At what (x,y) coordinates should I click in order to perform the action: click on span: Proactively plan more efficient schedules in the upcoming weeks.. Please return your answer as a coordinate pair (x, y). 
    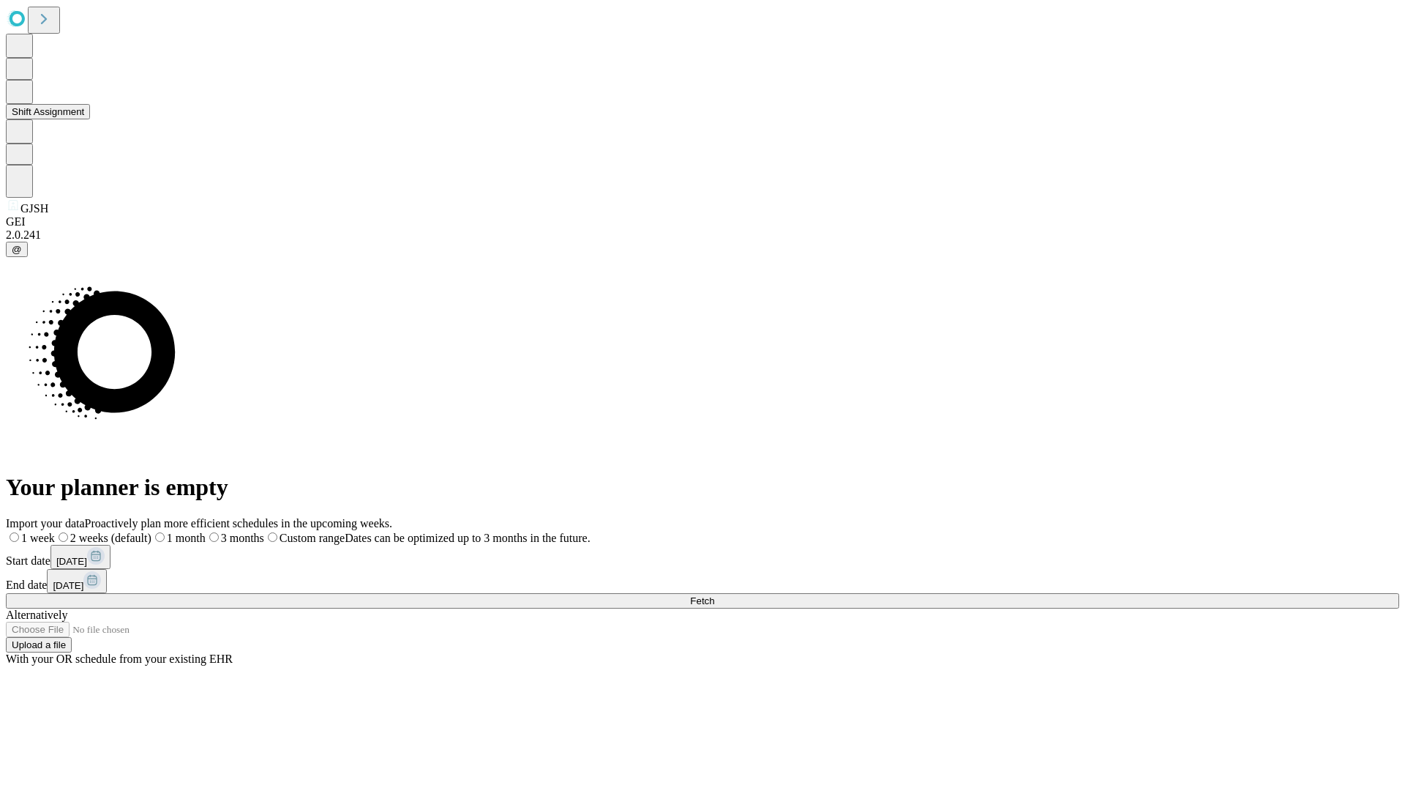
    Looking at the image, I should click on (239, 523).